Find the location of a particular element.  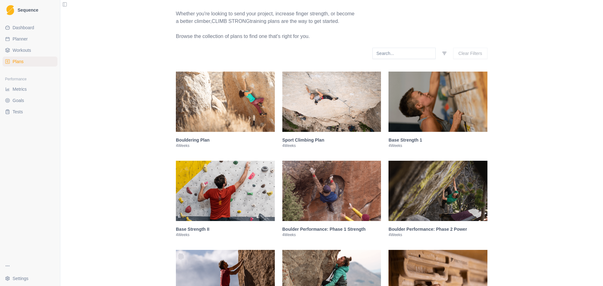

p: Browse the collection of plans to find one that's right for you. is located at coordinates (266, 36).